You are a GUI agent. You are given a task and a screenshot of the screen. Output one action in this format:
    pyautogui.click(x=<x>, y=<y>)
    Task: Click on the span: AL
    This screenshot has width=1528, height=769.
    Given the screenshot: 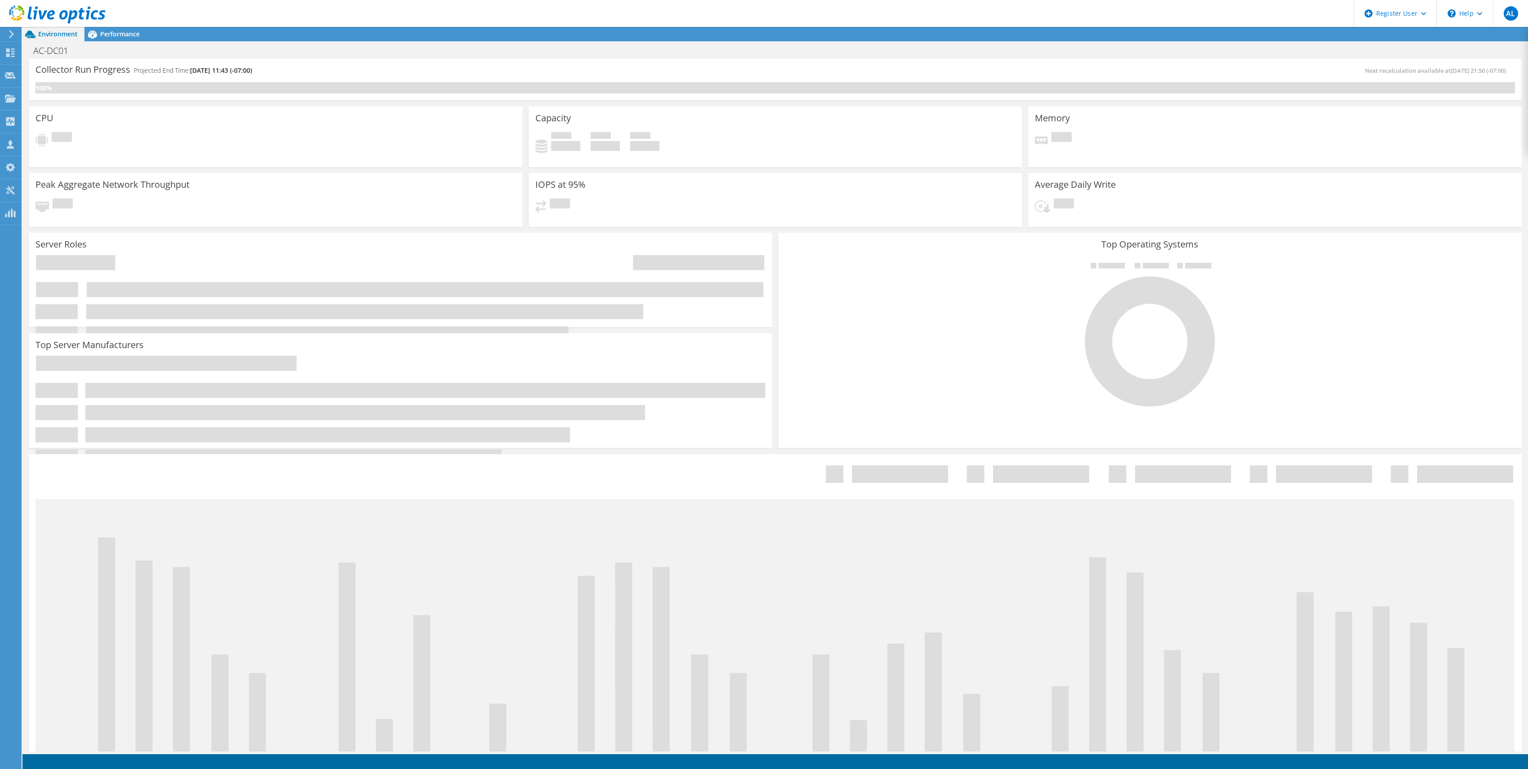 What is the action you would take?
    pyautogui.click(x=1511, y=13)
    